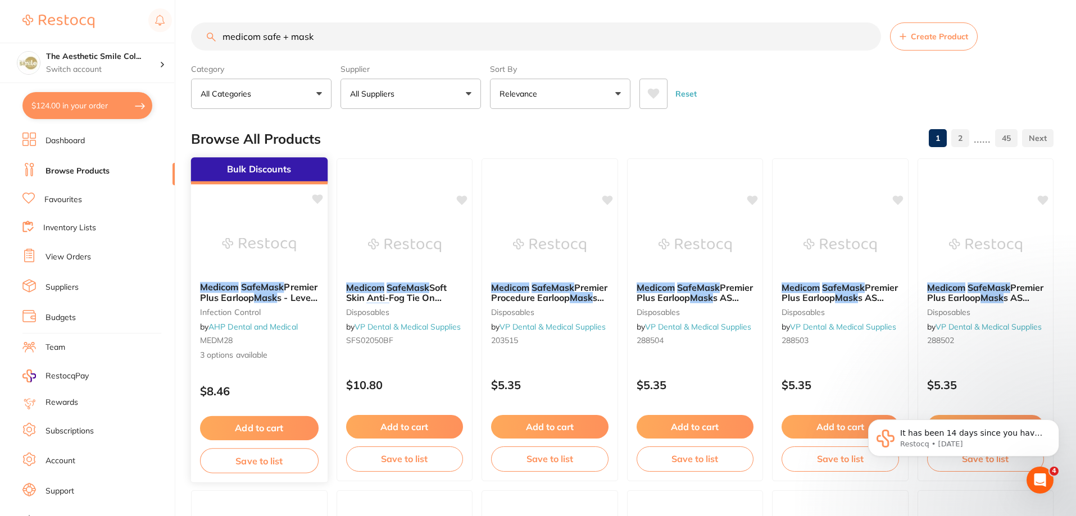 The image size is (1076, 516). Describe the element at coordinates (404, 385) in the screenshot. I see `p: $10.80` at that location.